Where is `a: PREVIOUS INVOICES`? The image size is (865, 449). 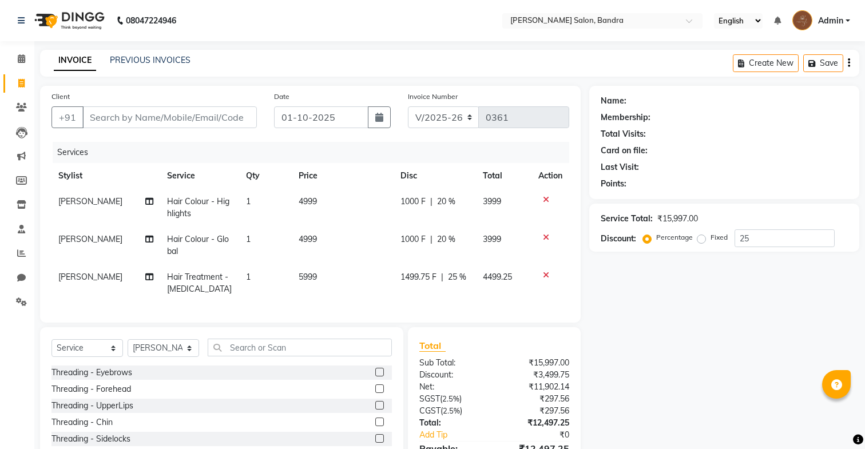 a: PREVIOUS INVOICES is located at coordinates (150, 60).